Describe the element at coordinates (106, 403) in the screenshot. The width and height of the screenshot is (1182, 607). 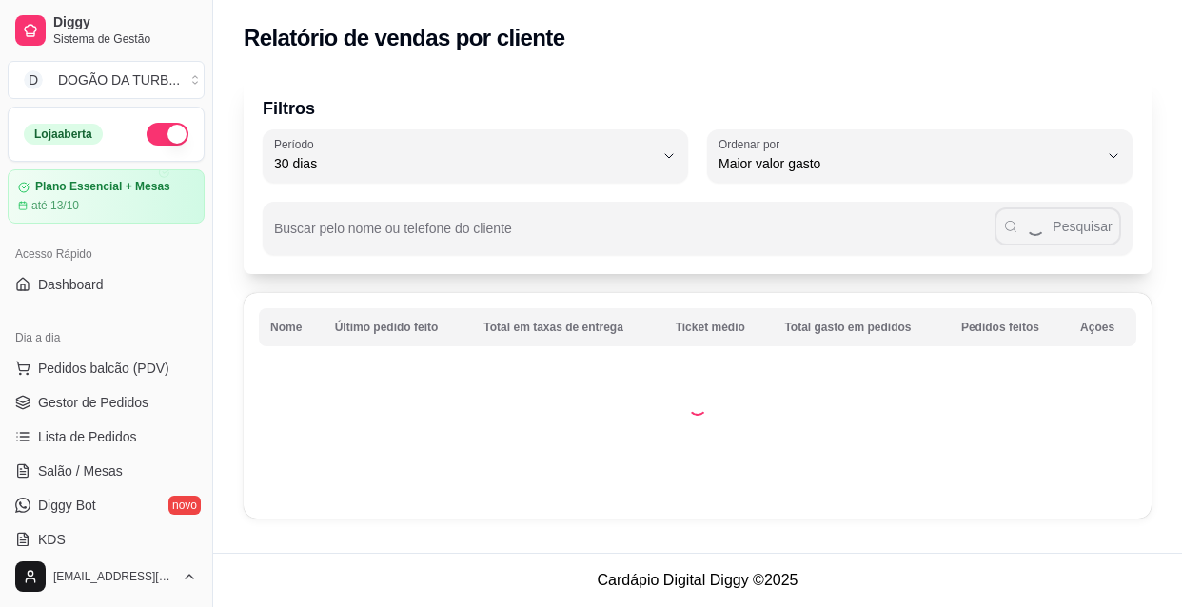
I see `a: Gestor de Pedidos` at that location.